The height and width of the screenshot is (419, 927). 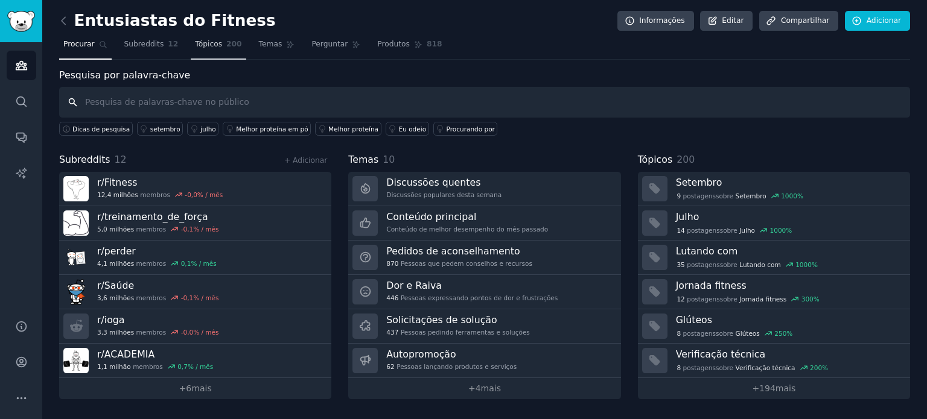 I want to click on a: Glúteos8postagenssobre​Glúteos250%, so click(x=774, y=326).